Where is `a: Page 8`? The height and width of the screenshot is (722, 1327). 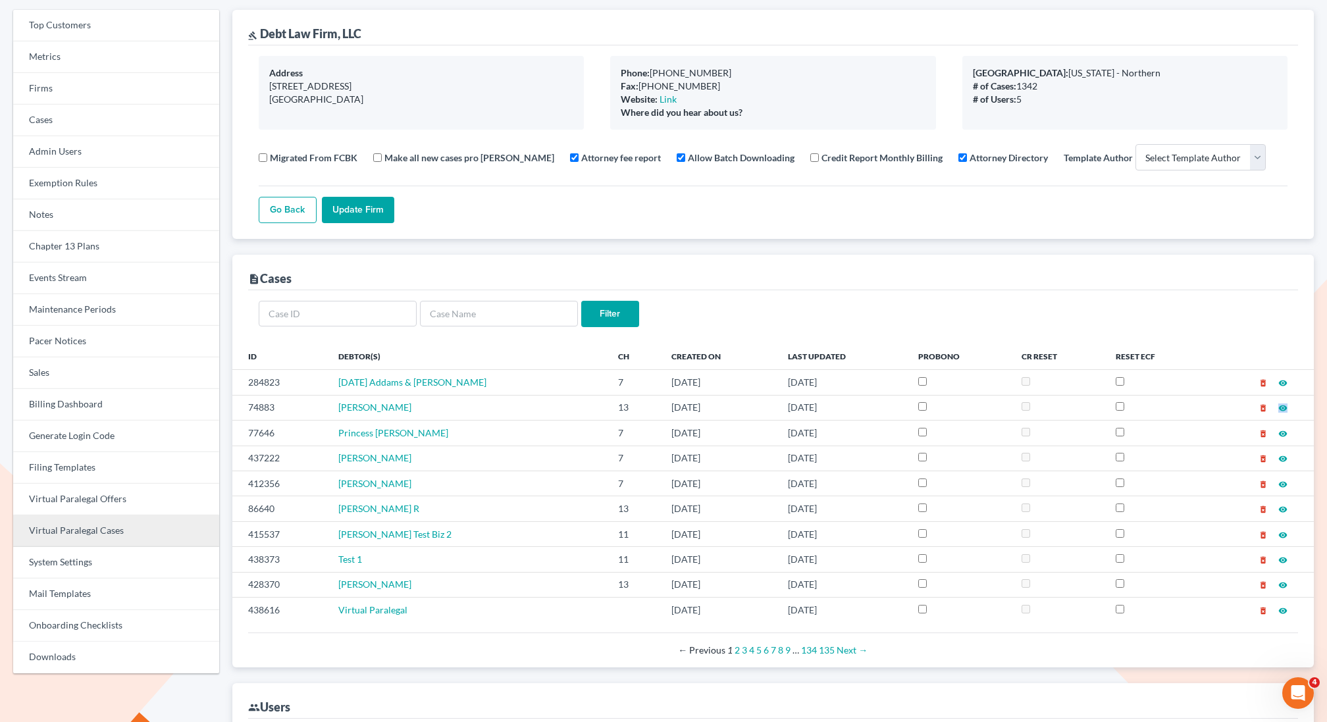
a: Page 8 is located at coordinates (781, 650).